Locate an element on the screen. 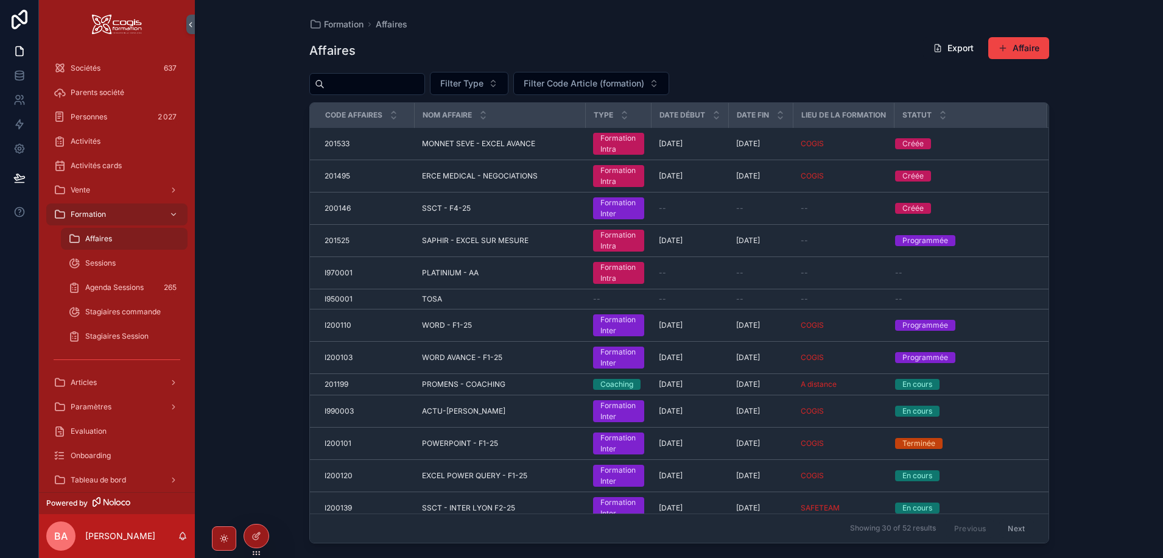  a: I200101 is located at coordinates (366, 443).